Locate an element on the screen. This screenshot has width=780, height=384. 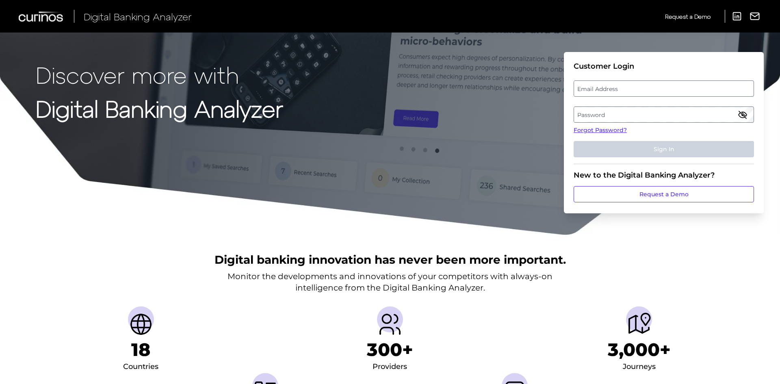
div: New to the Digital Banking Analyzer? is located at coordinates (664, 175).